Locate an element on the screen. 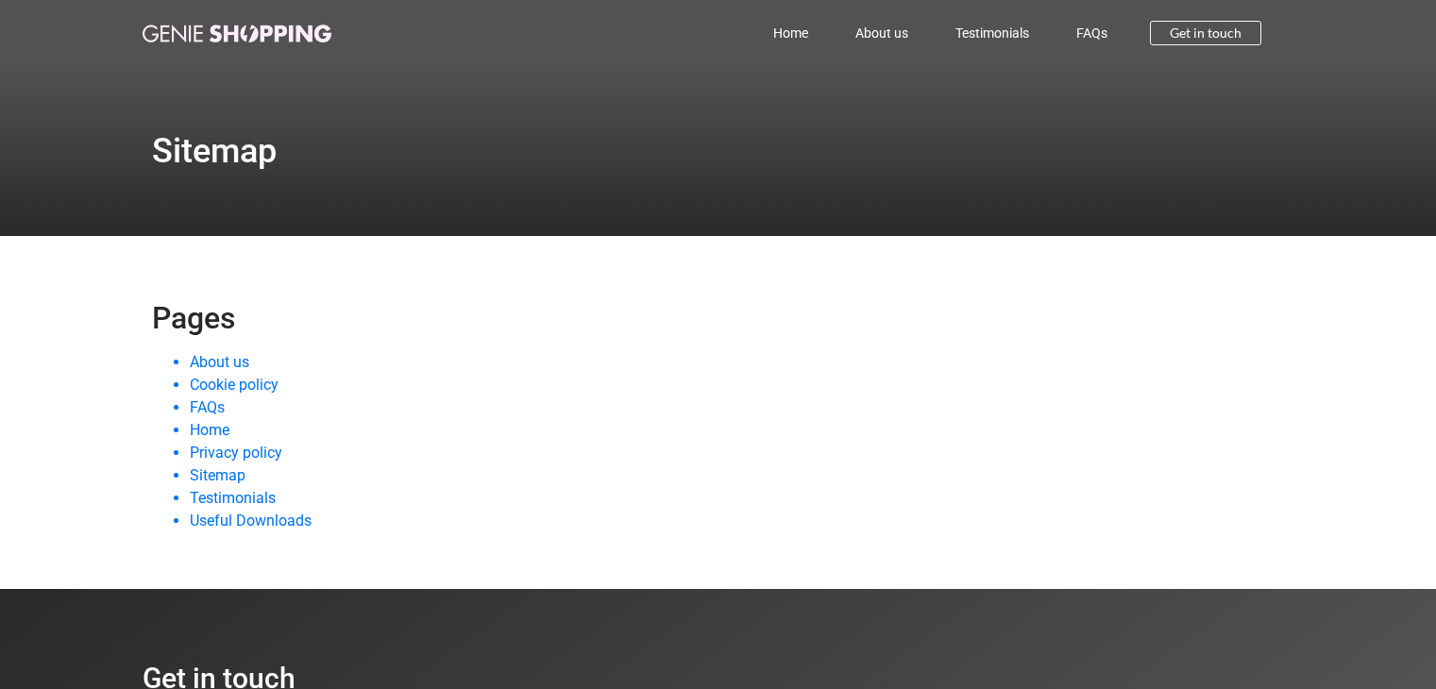  a: Useful Downloads is located at coordinates (250, 520).